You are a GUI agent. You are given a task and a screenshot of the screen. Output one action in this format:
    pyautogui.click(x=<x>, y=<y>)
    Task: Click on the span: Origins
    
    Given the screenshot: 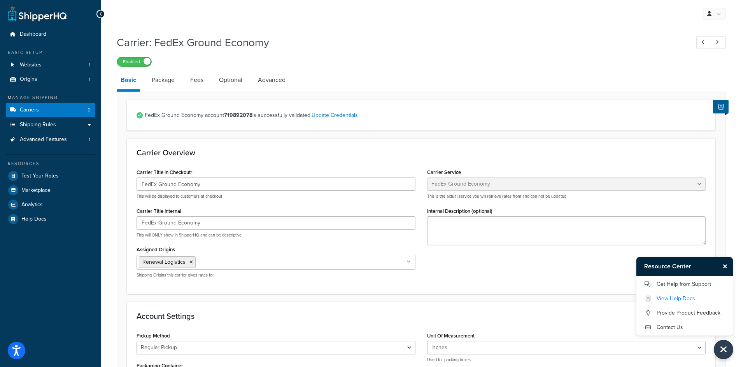 What is the action you would take?
    pyautogui.click(x=28, y=79)
    